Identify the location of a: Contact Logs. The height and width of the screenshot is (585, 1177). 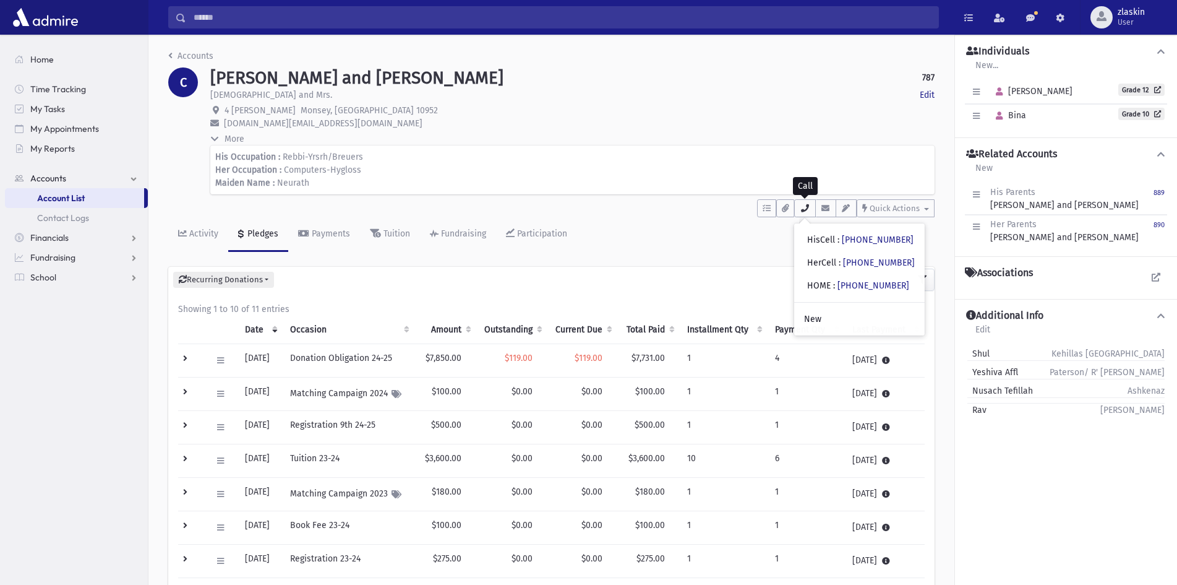
(76, 218).